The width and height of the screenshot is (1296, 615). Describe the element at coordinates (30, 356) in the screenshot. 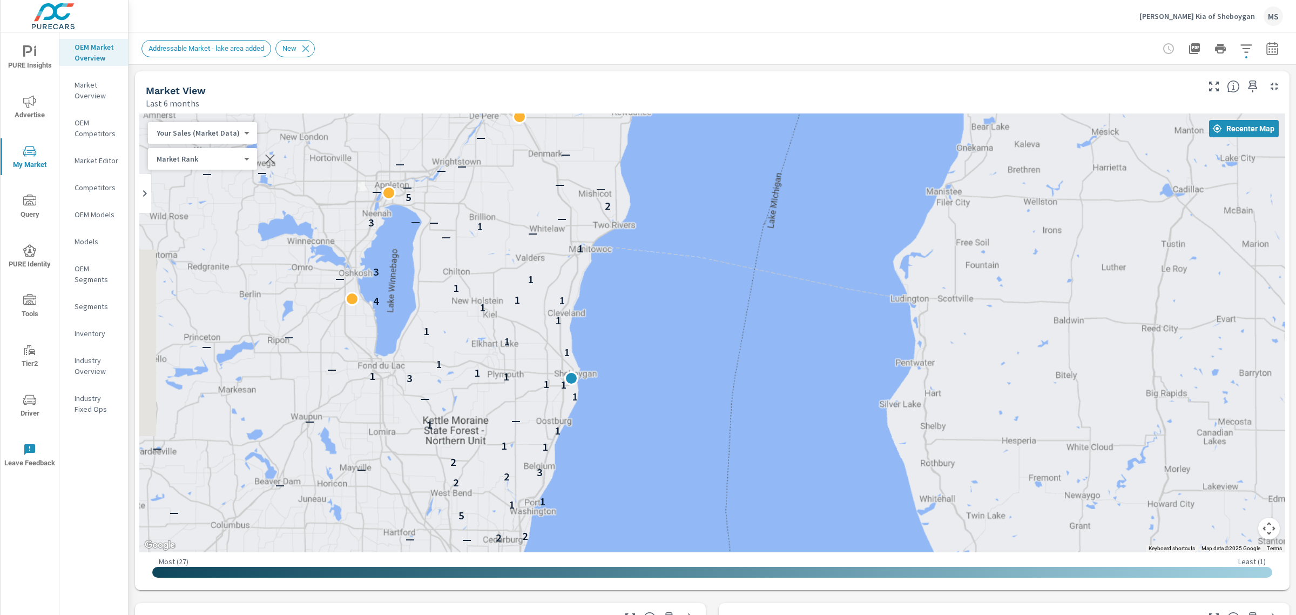

I see `span: Tier2` at that location.